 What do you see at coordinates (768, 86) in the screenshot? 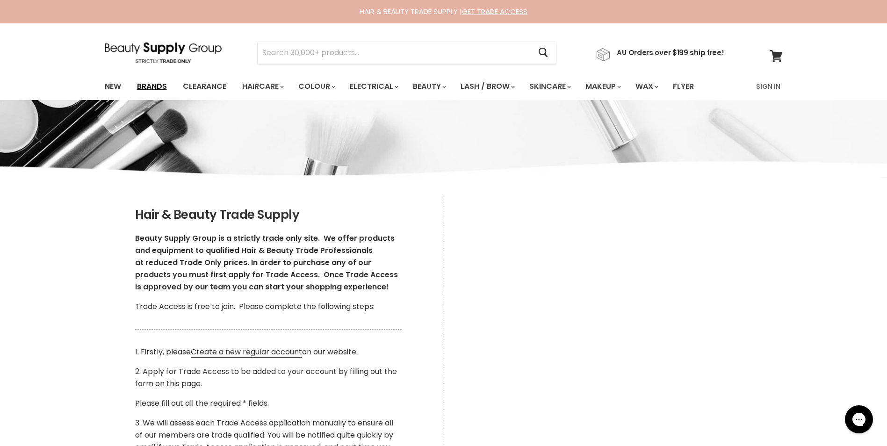
I see `a: Sign In` at bounding box center [768, 86].